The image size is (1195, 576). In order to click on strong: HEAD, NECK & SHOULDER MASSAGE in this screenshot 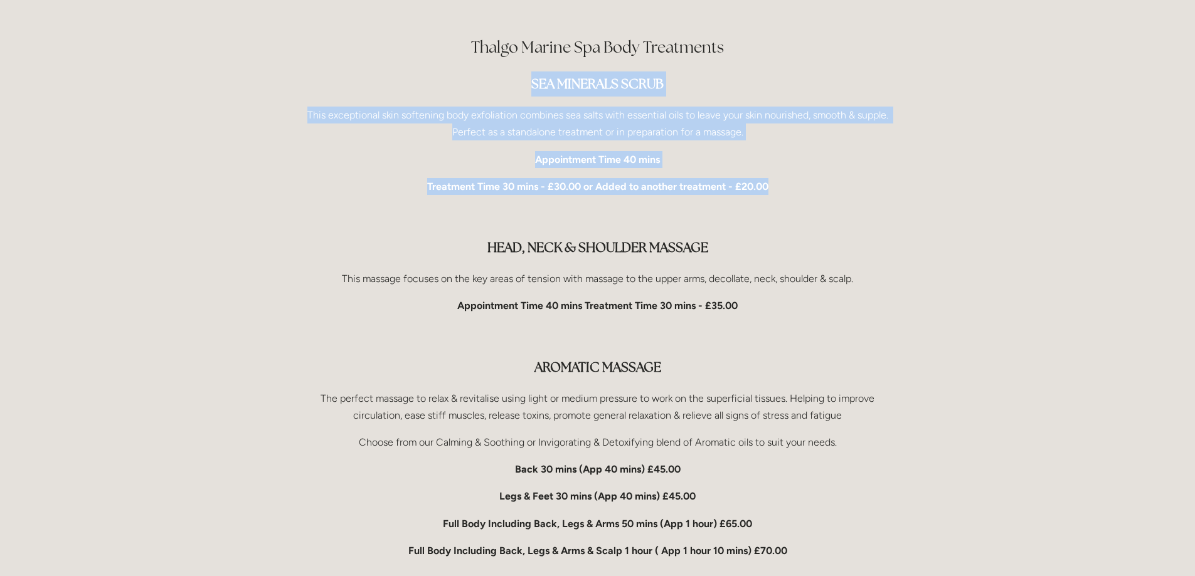, I will do `click(598, 247)`.